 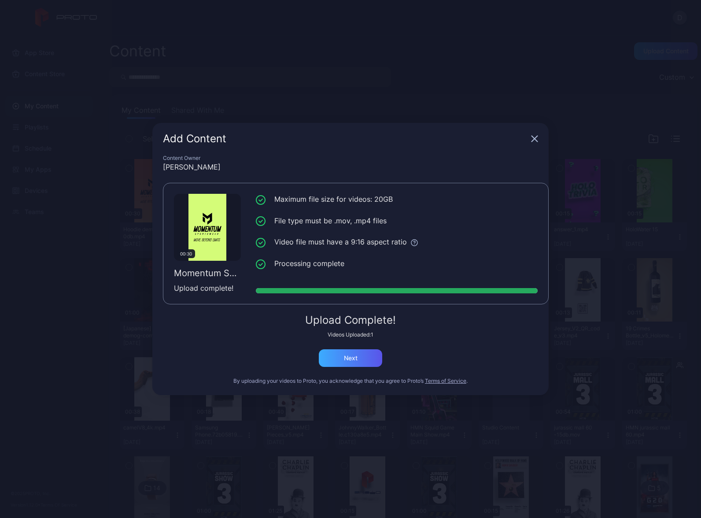 I want to click on li: Maximum file size for videos: 20GB, so click(x=397, y=199).